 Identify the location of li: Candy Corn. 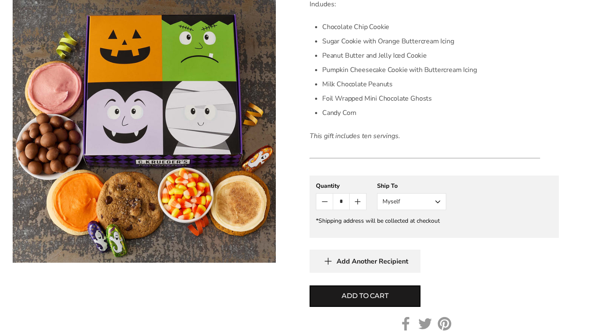
(431, 113).